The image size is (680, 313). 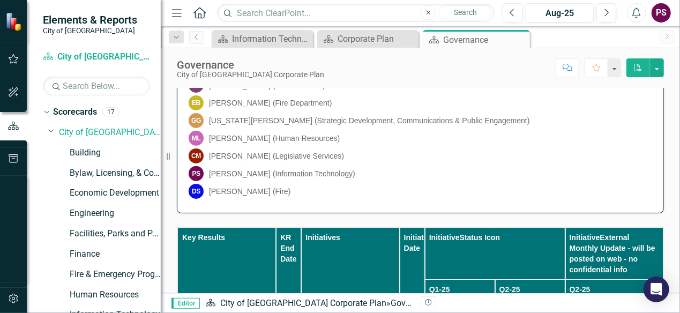 I want to click on a: Bylaw, Licensing, & Community Safety, so click(x=115, y=173).